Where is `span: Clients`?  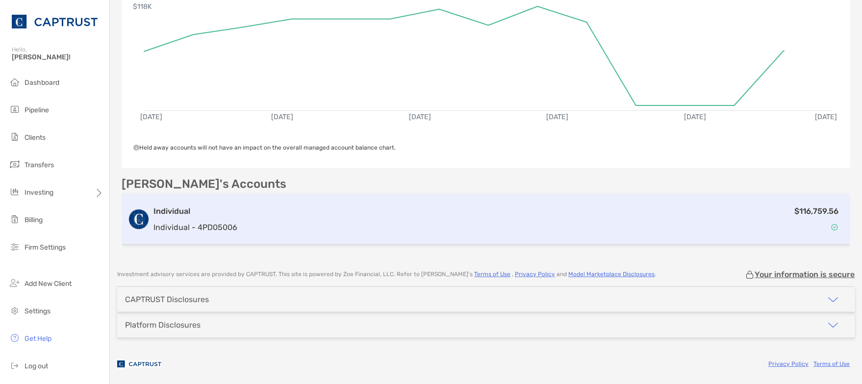 span: Clients is located at coordinates (35, 137).